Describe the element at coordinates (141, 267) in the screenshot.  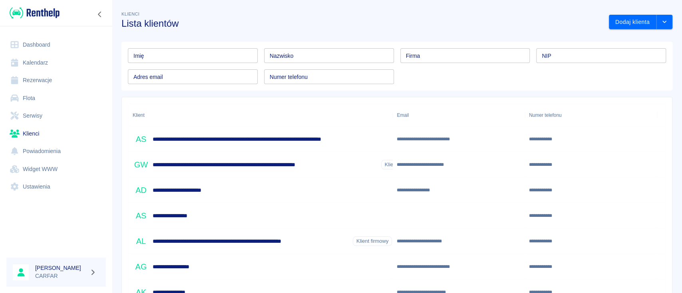
I see `div: AG` at that location.